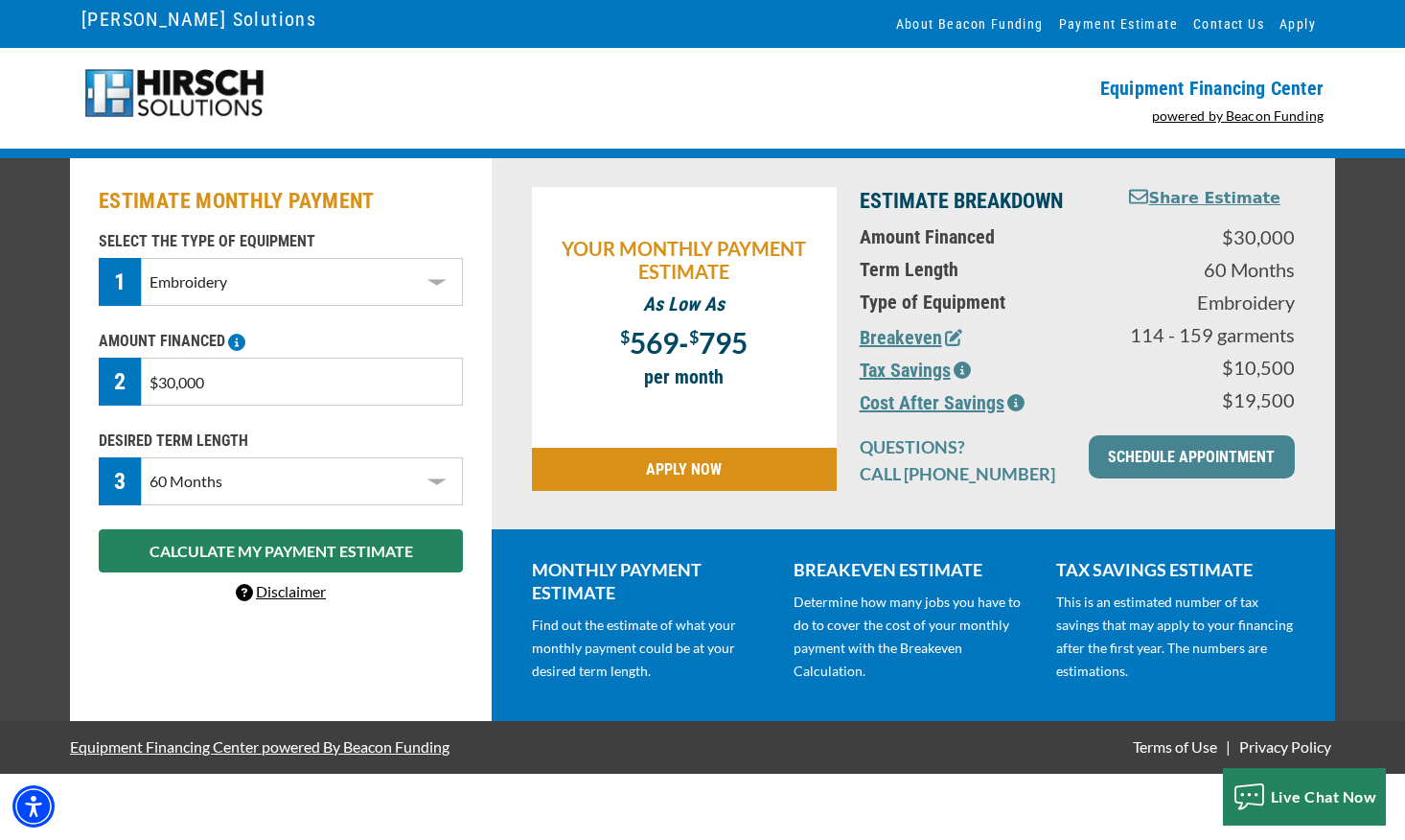 The image size is (1405, 840). What do you see at coordinates (1175, 569) in the screenshot?
I see `p: TAX SAVINGS ESTIMATE` at bounding box center [1175, 569].